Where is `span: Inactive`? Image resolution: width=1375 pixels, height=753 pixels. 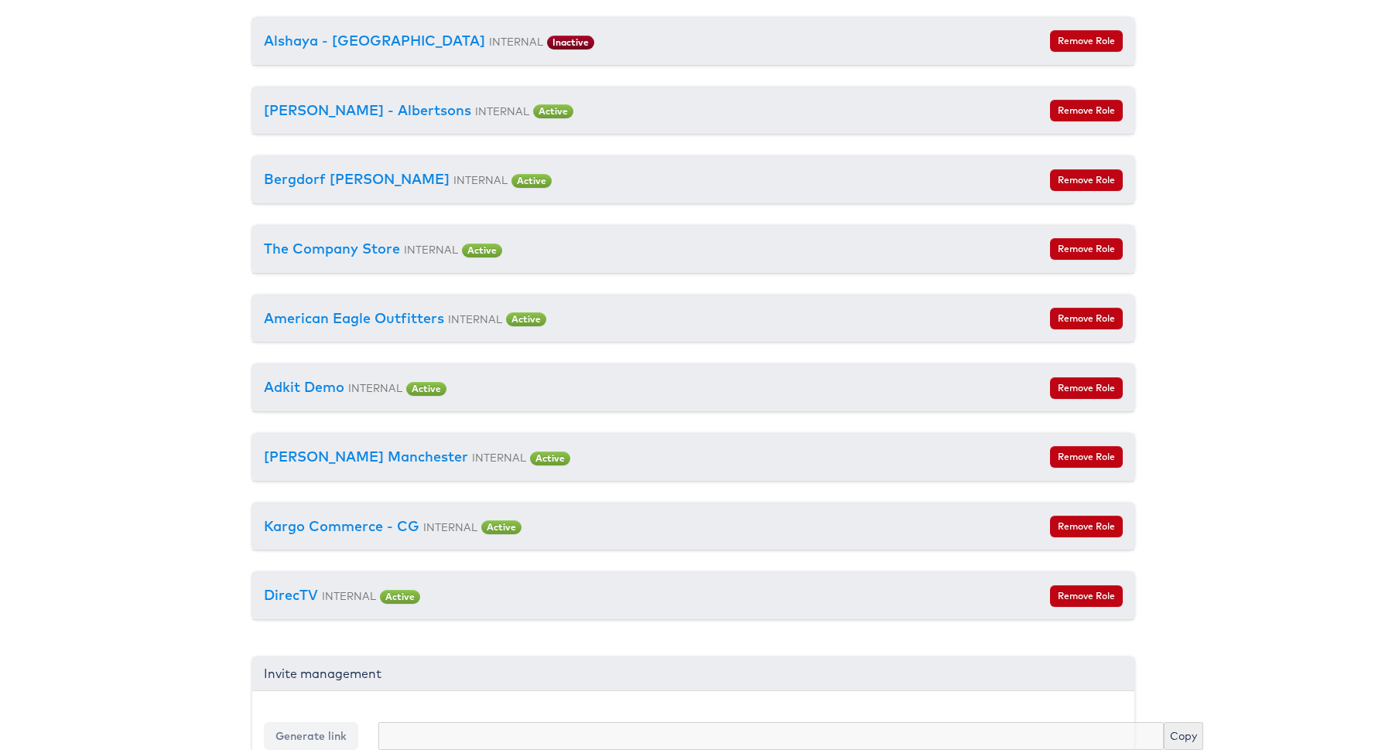
span: Inactive is located at coordinates (570, 39).